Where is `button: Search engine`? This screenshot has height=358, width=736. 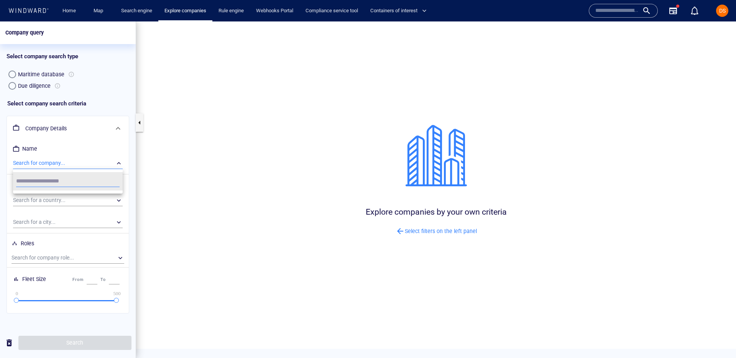
button: Search engine is located at coordinates (137, 11).